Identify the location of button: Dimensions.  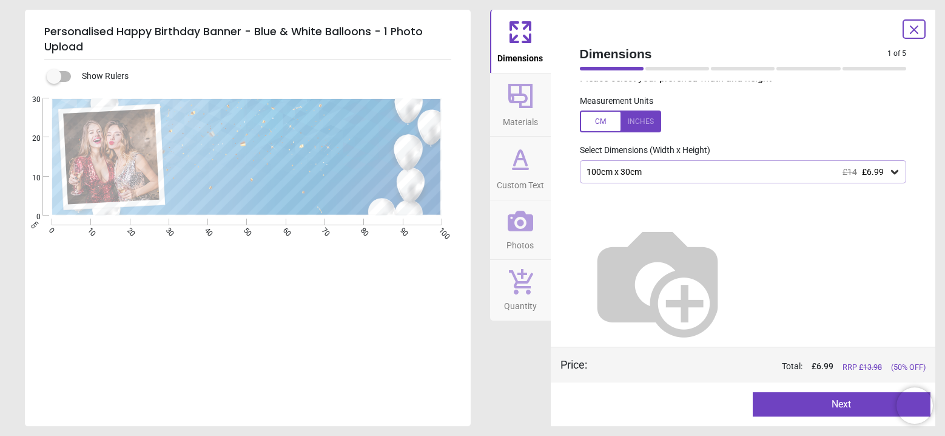
(521, 41).